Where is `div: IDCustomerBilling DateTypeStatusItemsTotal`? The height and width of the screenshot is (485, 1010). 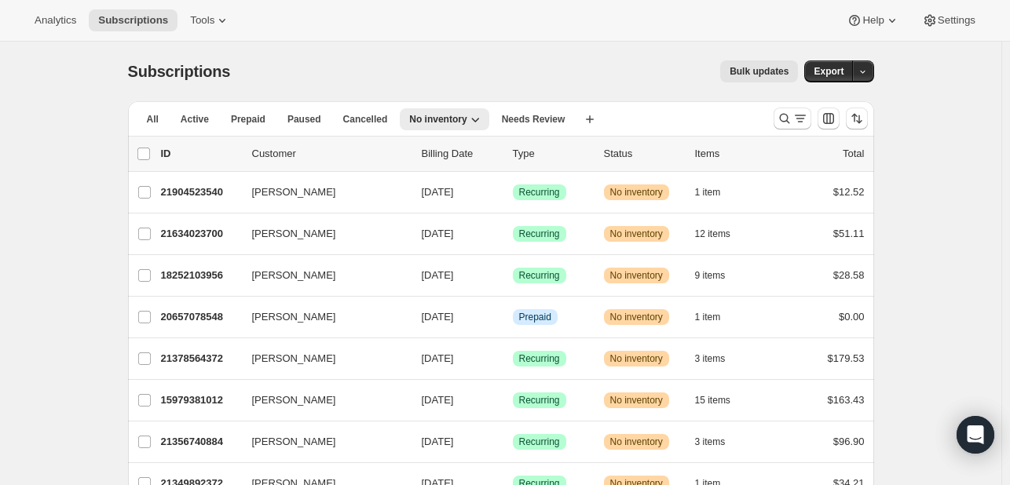 div: IDCustomerBilling DateTypeStatusItemsTotal is located at coordinates (513, 154).